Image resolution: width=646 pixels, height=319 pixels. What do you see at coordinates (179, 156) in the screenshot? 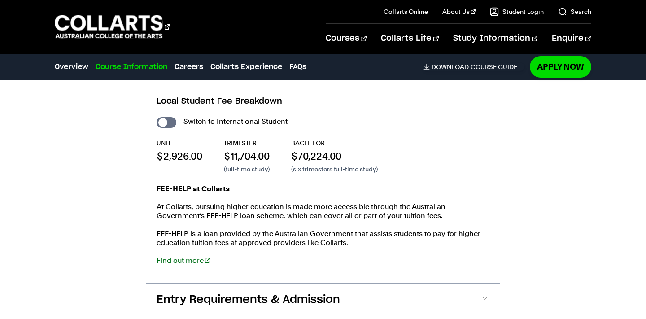
I see `p: $2,926.00` at bounding box center [179, 156].